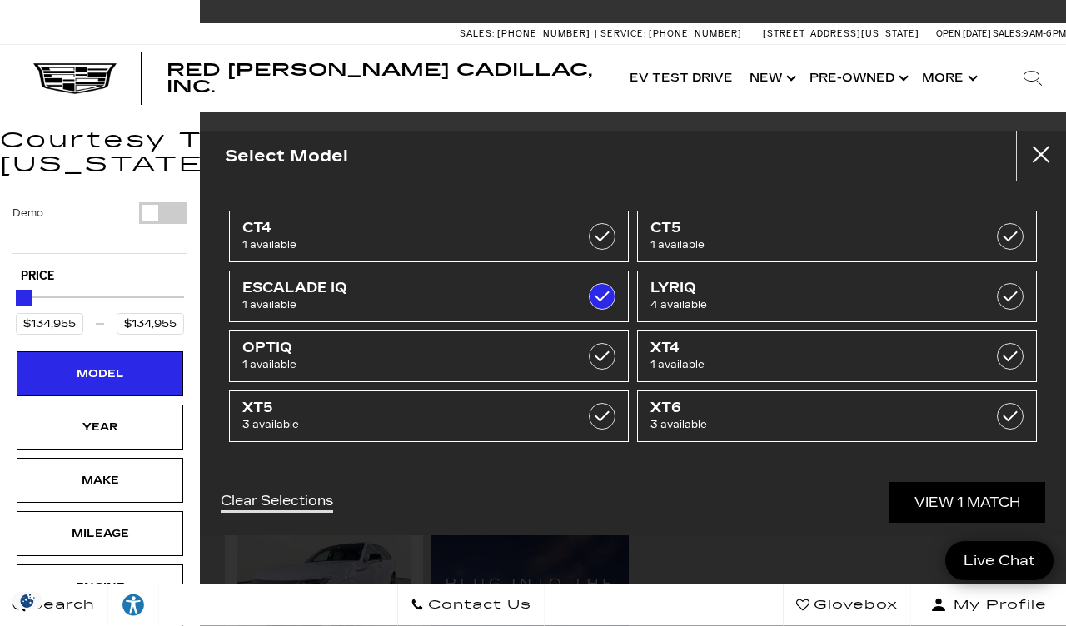 The width and height of the screenshot is (1066, 626). I want to click on a: Explore your accessibility options, so click(133, 606).